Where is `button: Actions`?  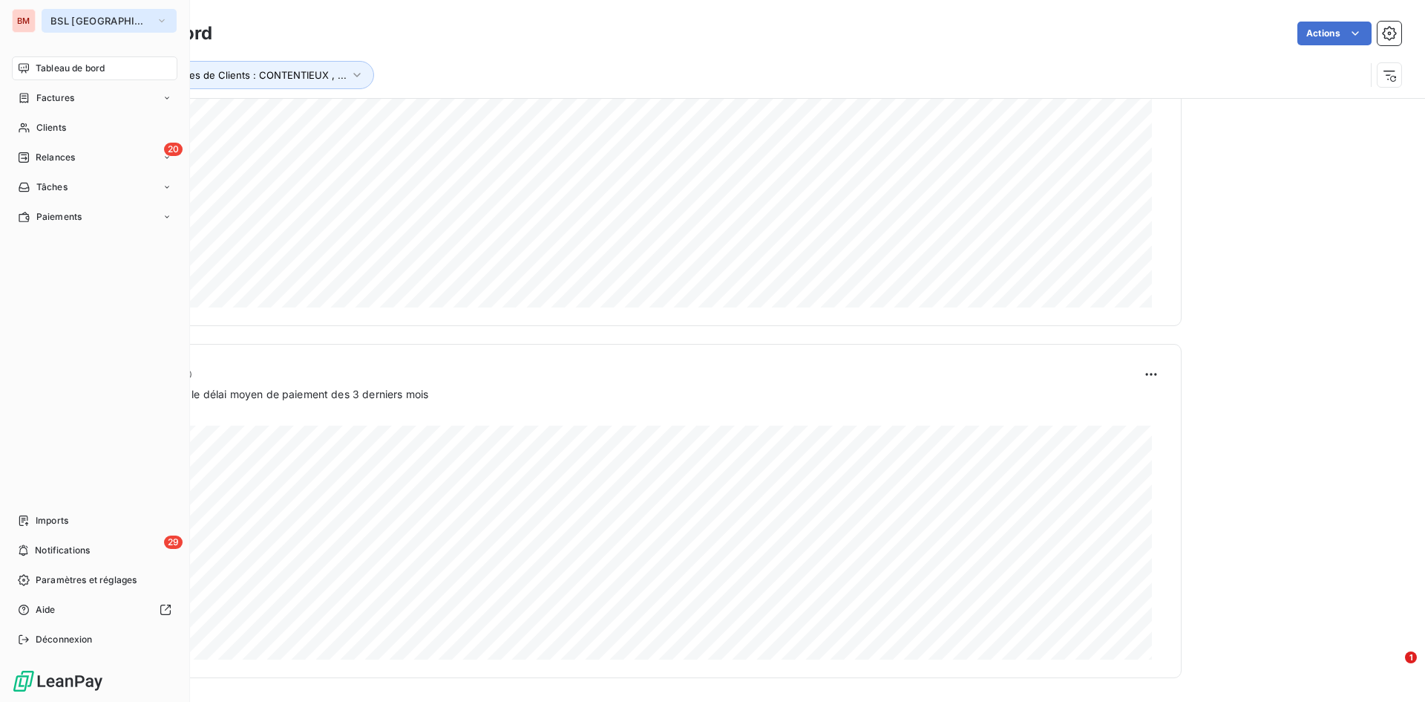
button: Actions is located at coordinates (1335, 33).